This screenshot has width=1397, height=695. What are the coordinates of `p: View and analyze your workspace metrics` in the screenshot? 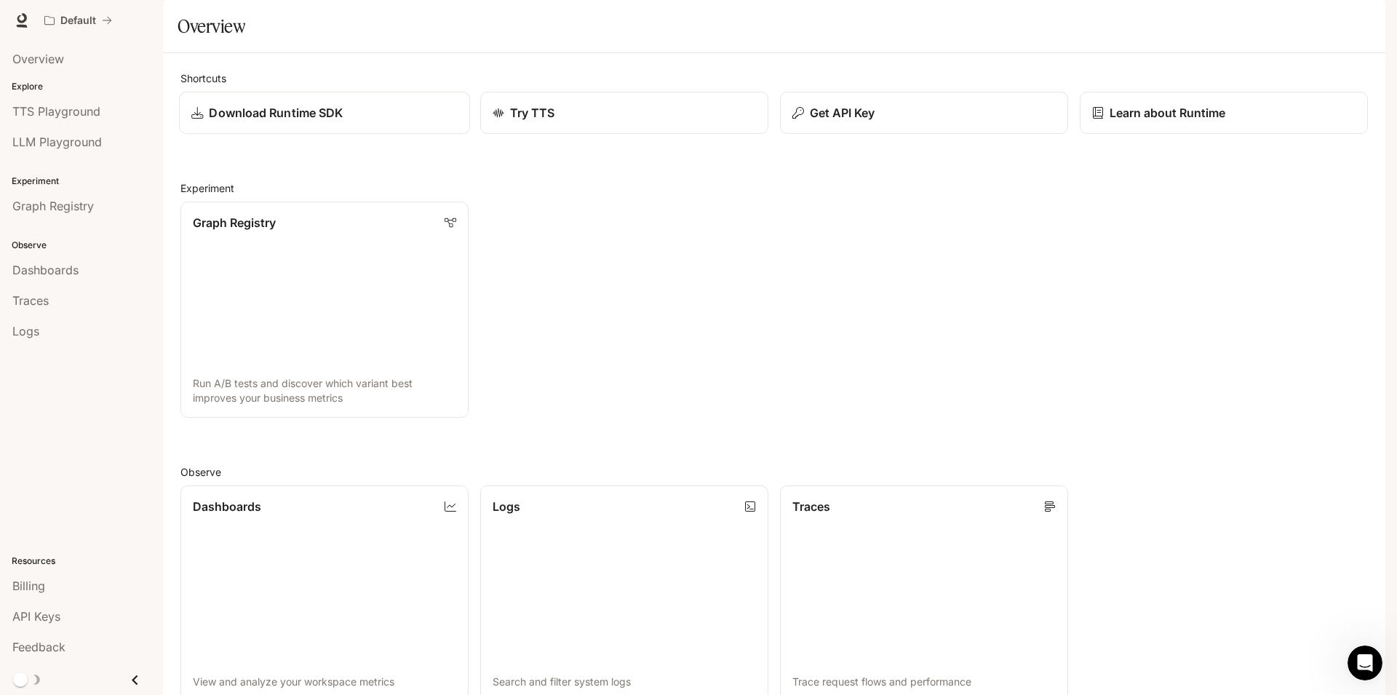 It's located at (325, 682).